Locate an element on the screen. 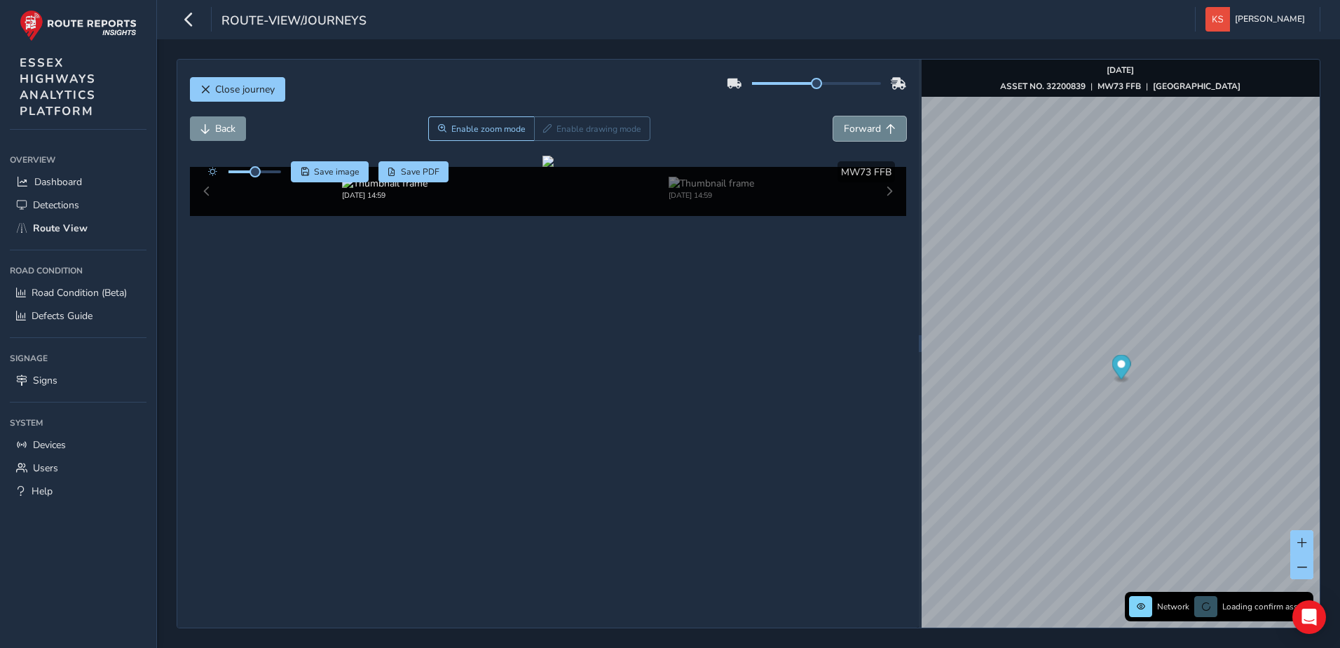  img: rr logo is located at coordinates (78, 25).